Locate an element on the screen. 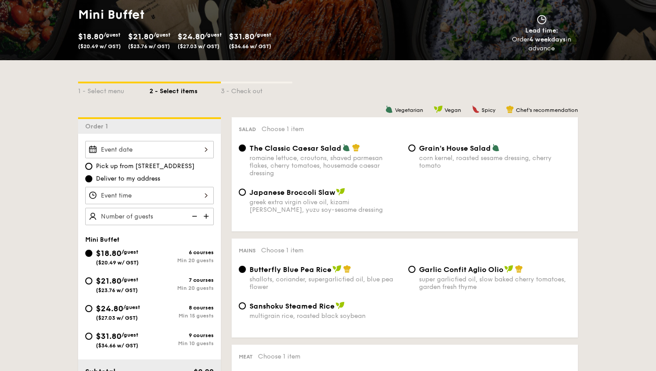  span: Salad is located at coordinates (247, 129).